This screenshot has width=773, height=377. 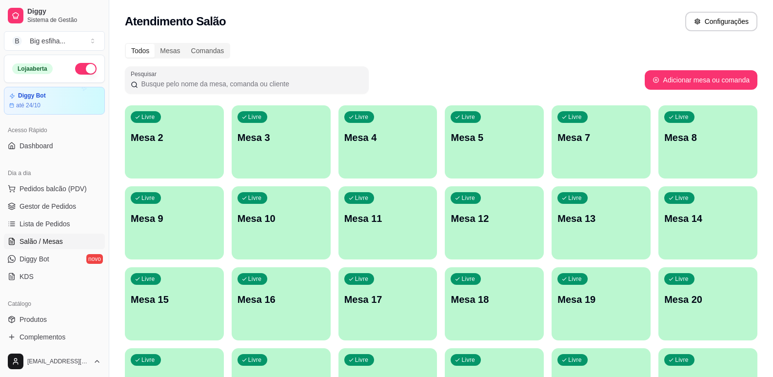 I want to click on button: Adicionar mesa ou comanda, so click(x=701, y=80).